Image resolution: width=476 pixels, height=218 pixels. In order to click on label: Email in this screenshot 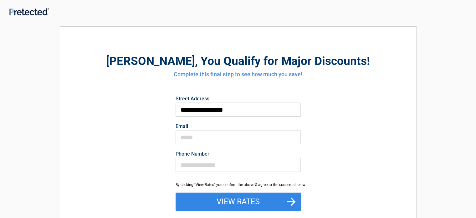, I will do `click(238, 126)`.